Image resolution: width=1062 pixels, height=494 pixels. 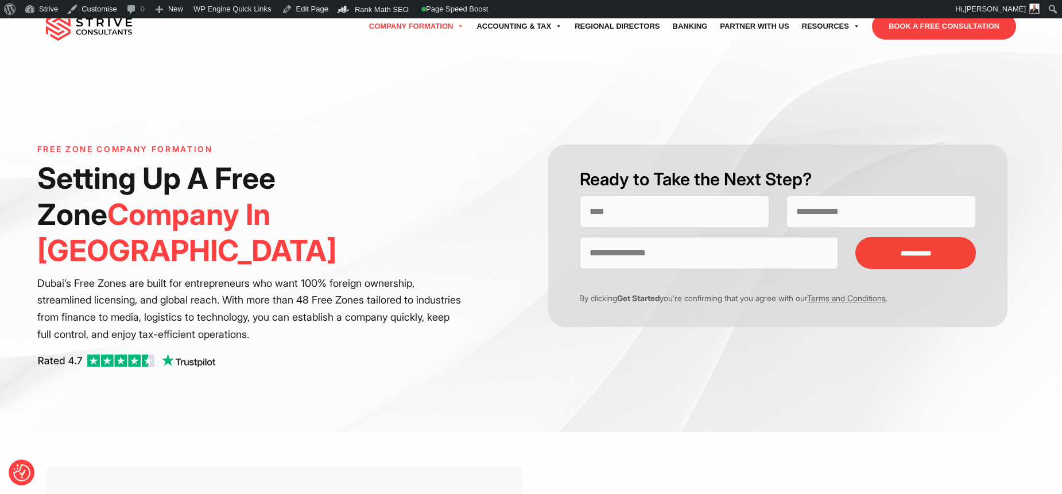 I want to click on p: Dubai’s Free Zones are built for entrepreneurs who want 100% foreign ownership, streamlined licen..., so click(x=250, y=309).